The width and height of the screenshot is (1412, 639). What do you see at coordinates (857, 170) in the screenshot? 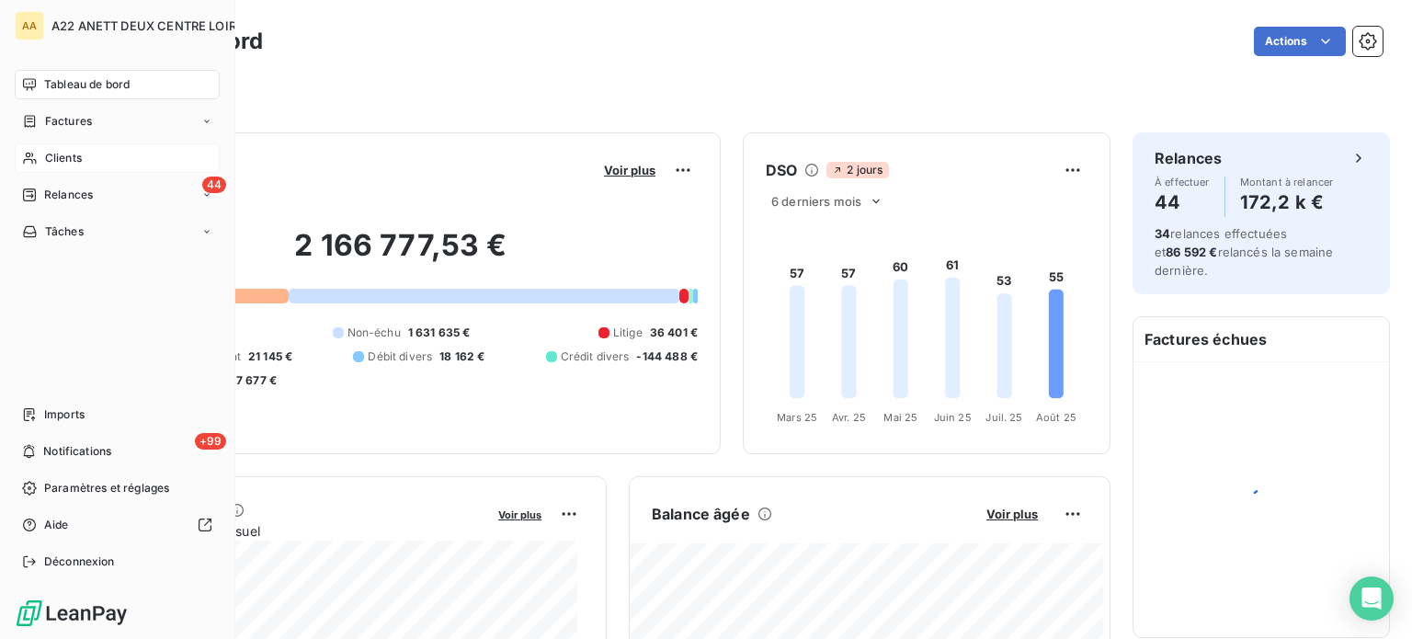
I see `span: 2 jours` at bounding box center [857, 170].